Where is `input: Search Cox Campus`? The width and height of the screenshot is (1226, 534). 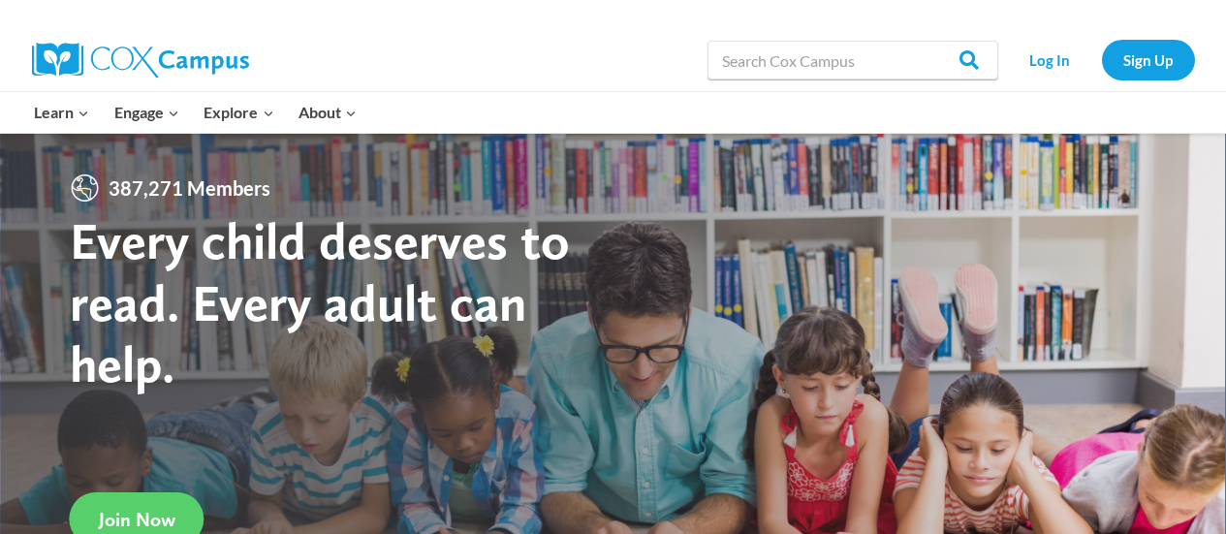
input: Search Cox Campus is located at coordinates (853, 60).